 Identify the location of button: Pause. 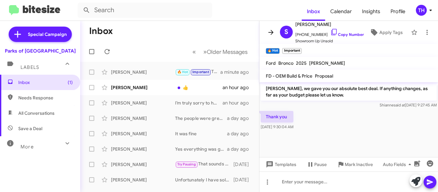
(316, 164).